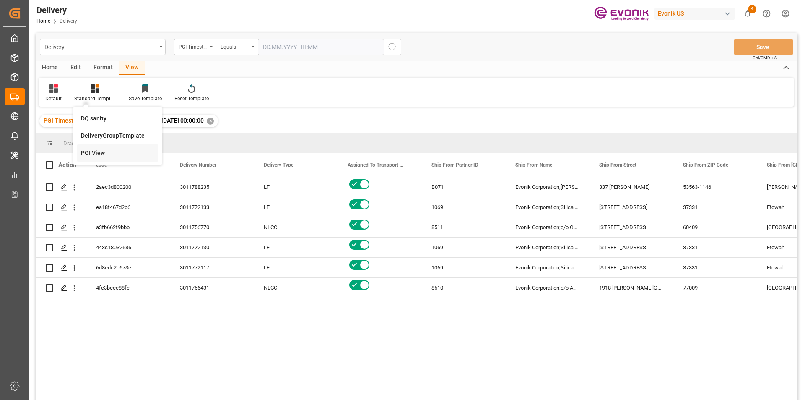  What do you see at coordinates (695, 13) in the screenshot?
I see `div: Evonik US` at bounding box center [695, 13].